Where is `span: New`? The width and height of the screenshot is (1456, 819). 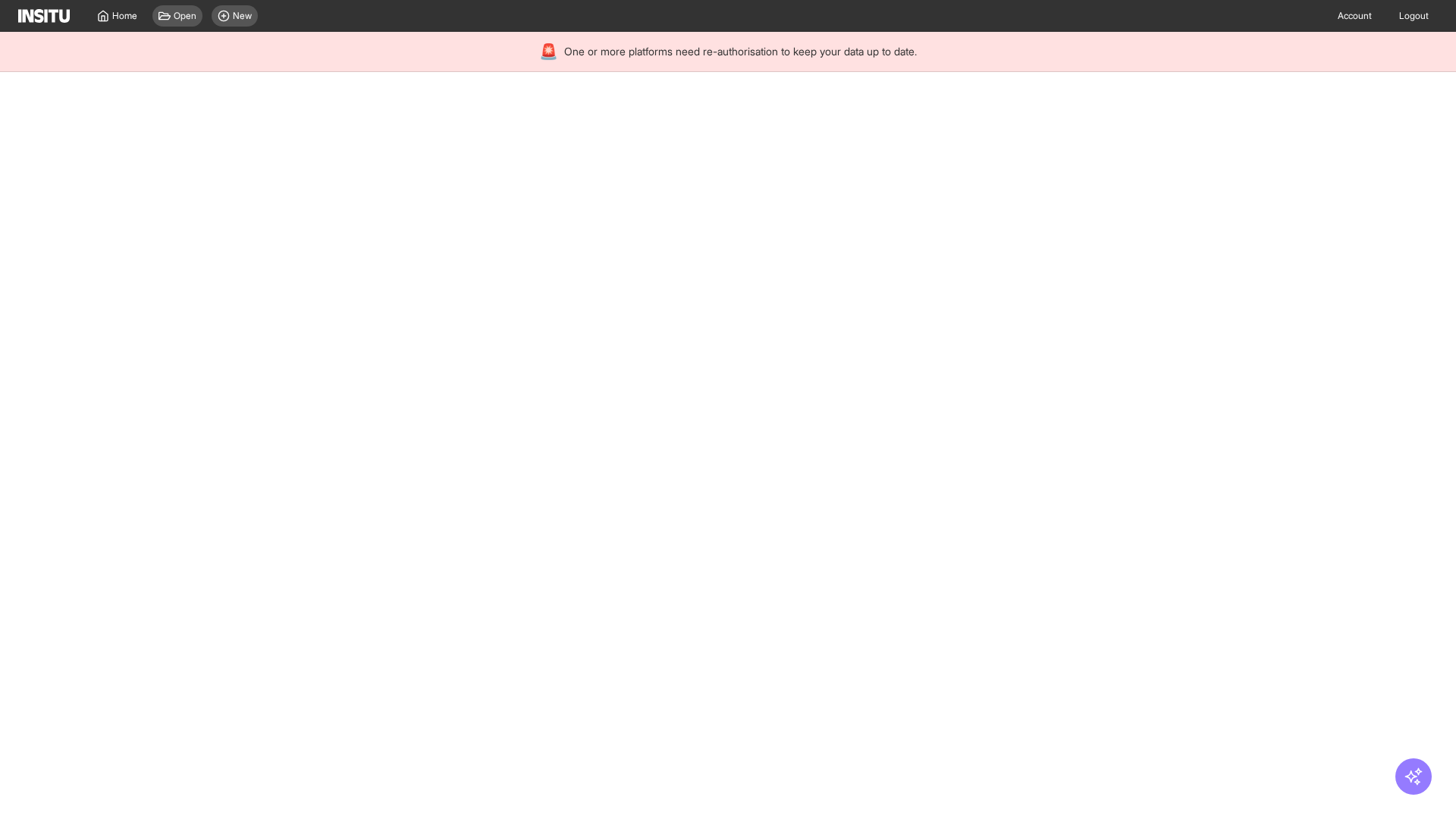 span: New is located at coordinates (242, 16).